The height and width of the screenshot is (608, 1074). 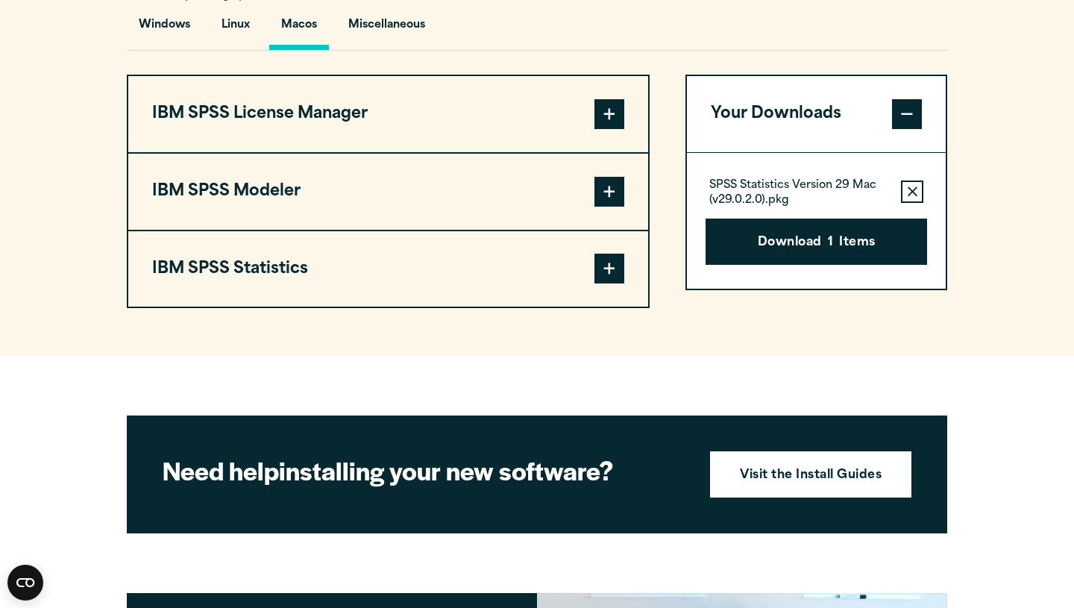 I want to click on h2: installing your new software?, so click(x=424, y=470).